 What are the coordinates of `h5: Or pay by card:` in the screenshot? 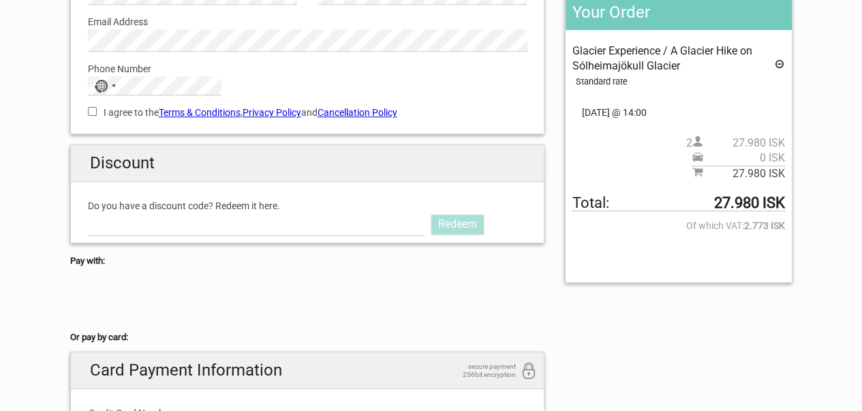 It's located at (307, 337).